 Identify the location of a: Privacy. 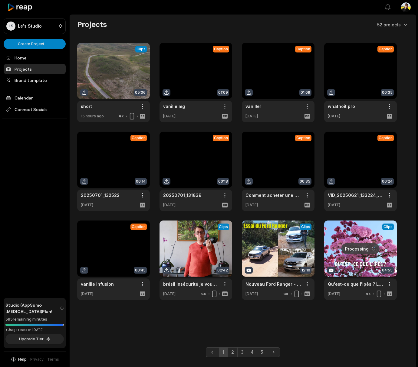
(37, 359).